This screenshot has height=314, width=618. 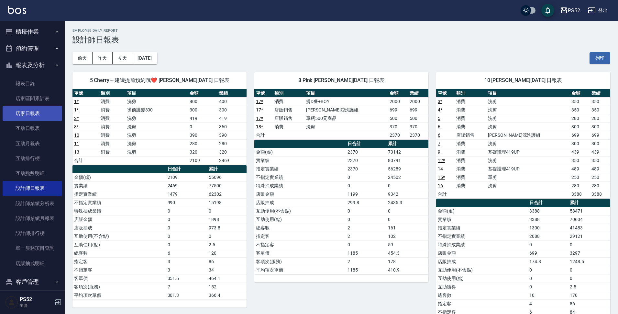 What do you see at coordinates (186, 270) in the screenshot?
I see `td: 3` at bounding box center [186, 270].